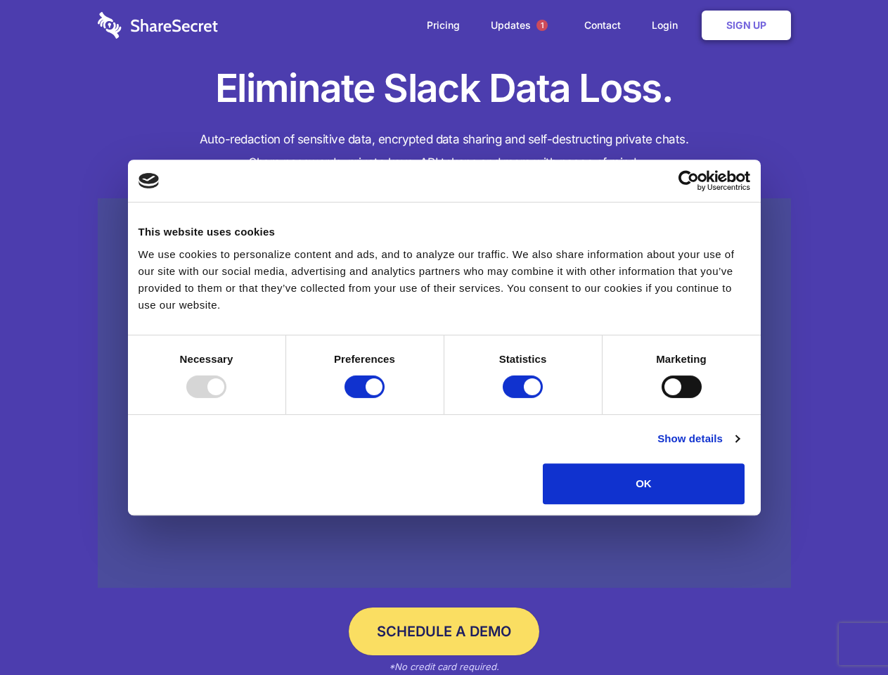 The image size is (888, 675). I want to click on a: Show details, so click(698, 438).